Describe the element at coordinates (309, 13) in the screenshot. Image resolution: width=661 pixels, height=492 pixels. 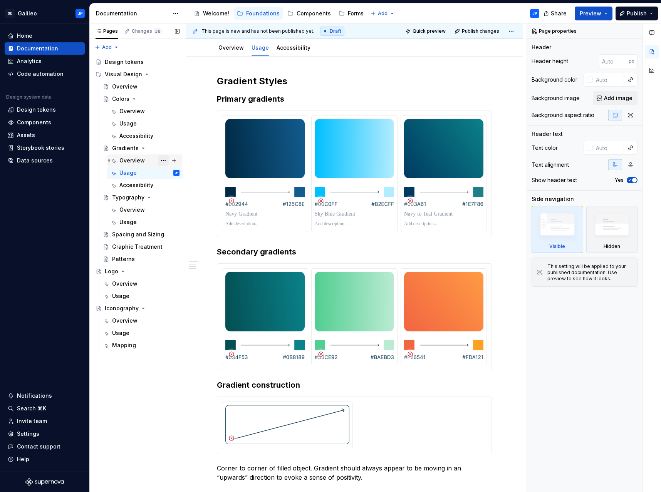
I see `a: Components` at that location.